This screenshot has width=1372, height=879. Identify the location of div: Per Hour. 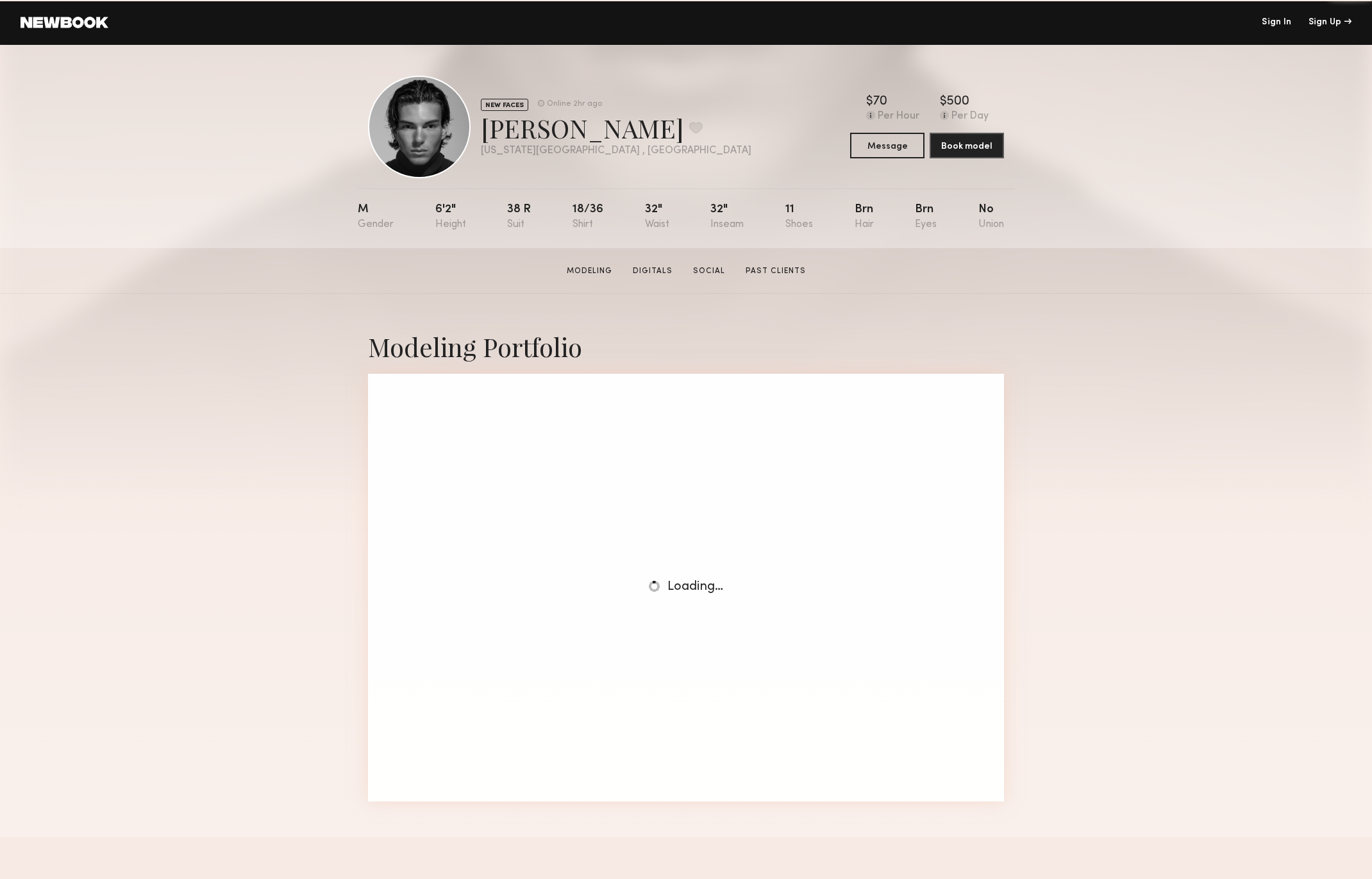
(898, 116).